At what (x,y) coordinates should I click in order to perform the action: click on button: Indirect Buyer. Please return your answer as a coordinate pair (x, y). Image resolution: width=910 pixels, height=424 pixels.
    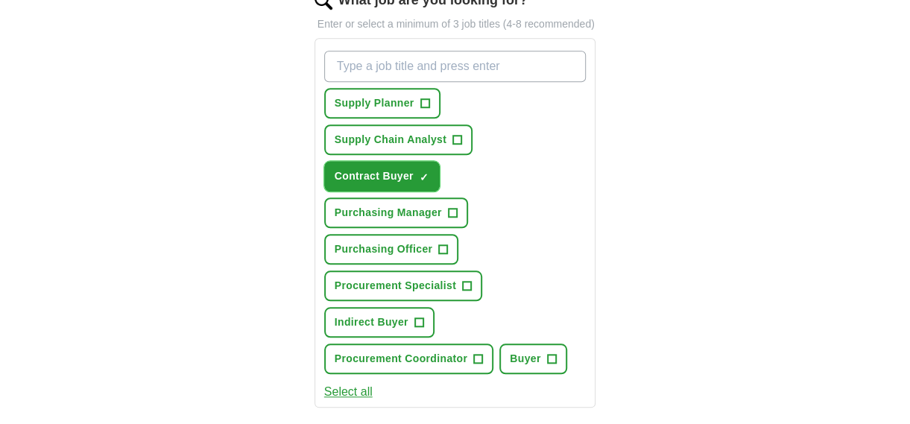
    Looking at the image, I should click on (379, 322).